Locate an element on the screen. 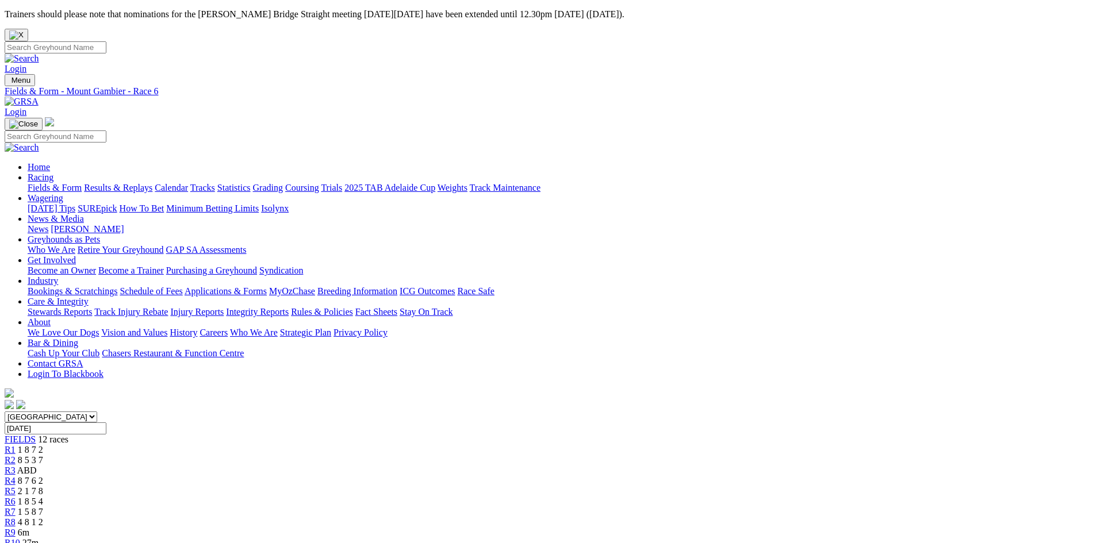 The image size is (1104, 543). a: Fields & Form is located at coordinates (55, 187).